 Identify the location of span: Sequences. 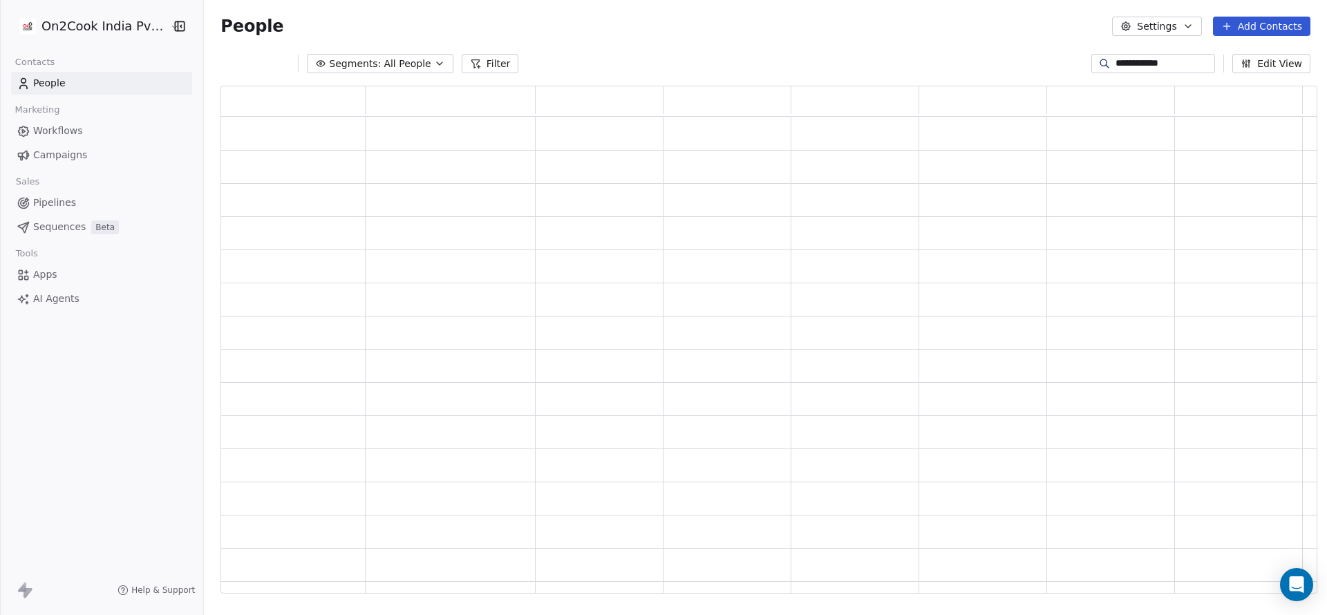
(59, 227).